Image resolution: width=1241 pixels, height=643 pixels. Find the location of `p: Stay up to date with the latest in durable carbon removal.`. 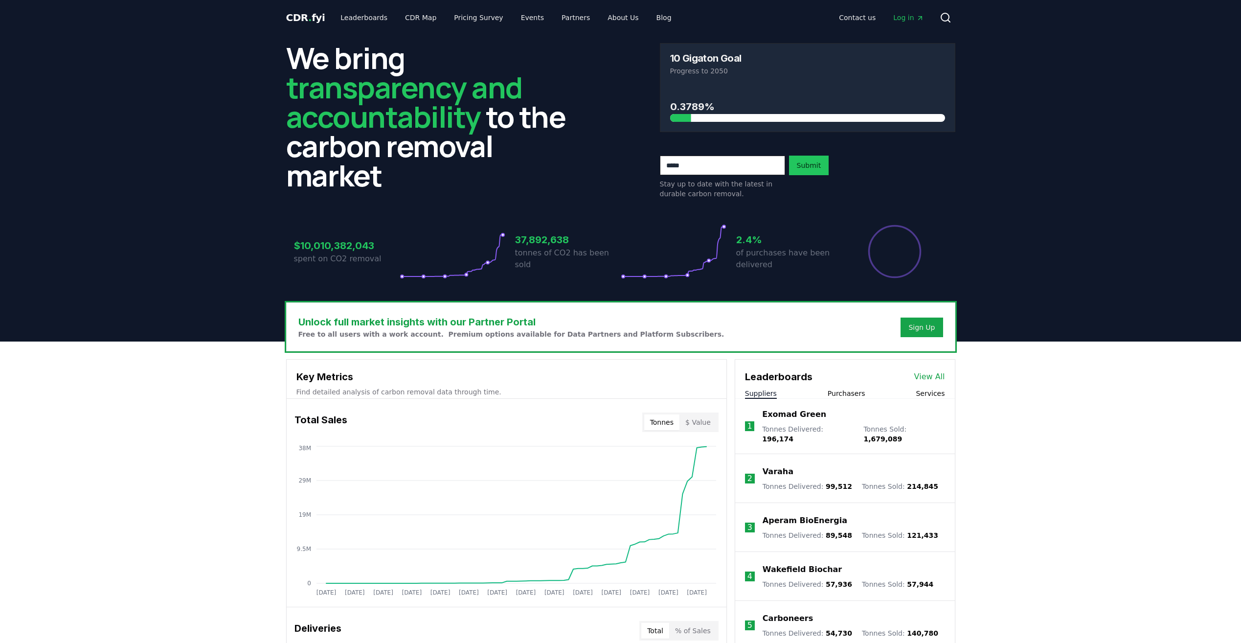

p: Stay up to date with the latest in durable carbon removal. is located at coordinates (723, 189).